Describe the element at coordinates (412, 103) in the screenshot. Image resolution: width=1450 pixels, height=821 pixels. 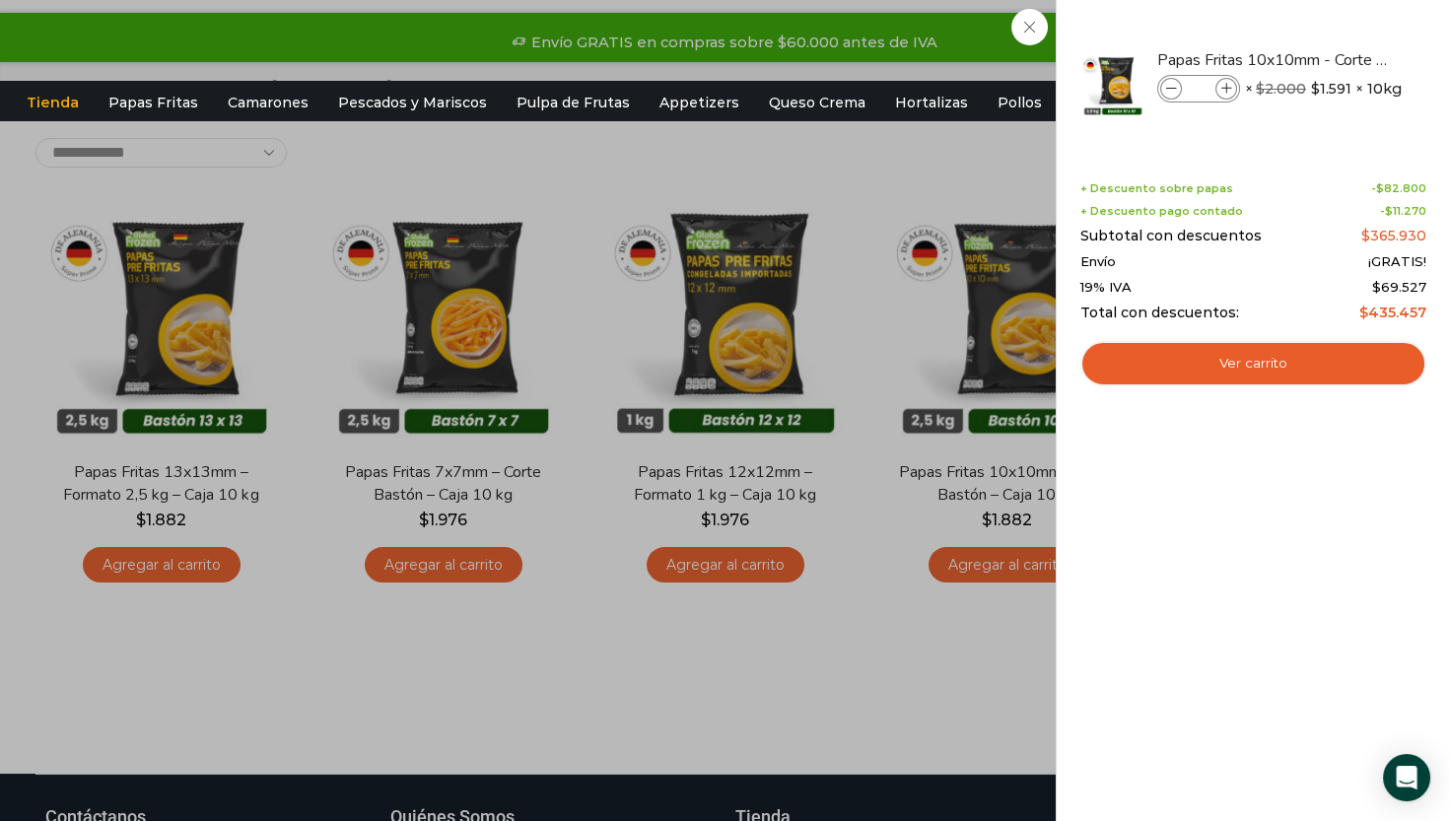
I see `a: Pescados y Mariscos` at that location.